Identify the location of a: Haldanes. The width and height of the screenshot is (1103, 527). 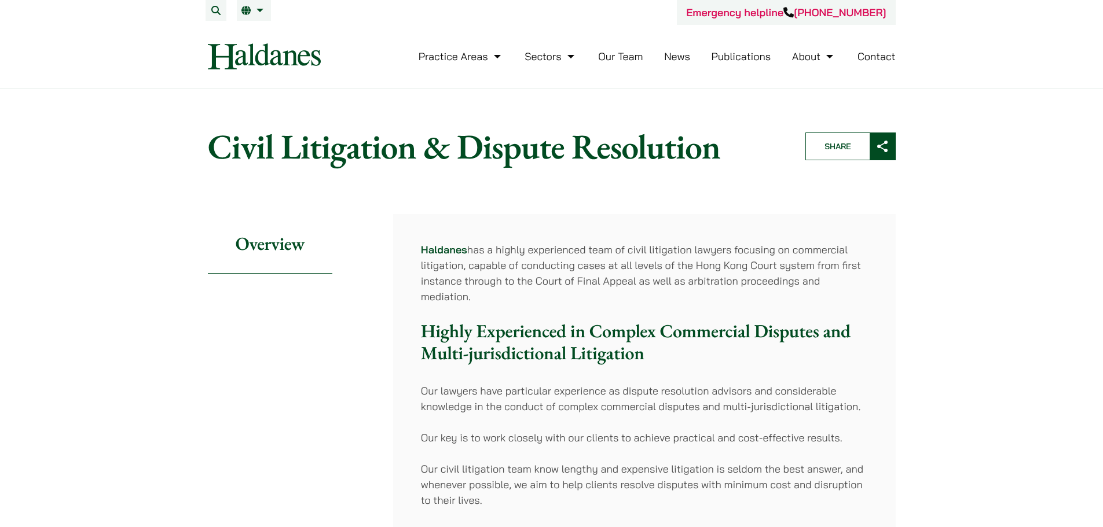
(444, 249).